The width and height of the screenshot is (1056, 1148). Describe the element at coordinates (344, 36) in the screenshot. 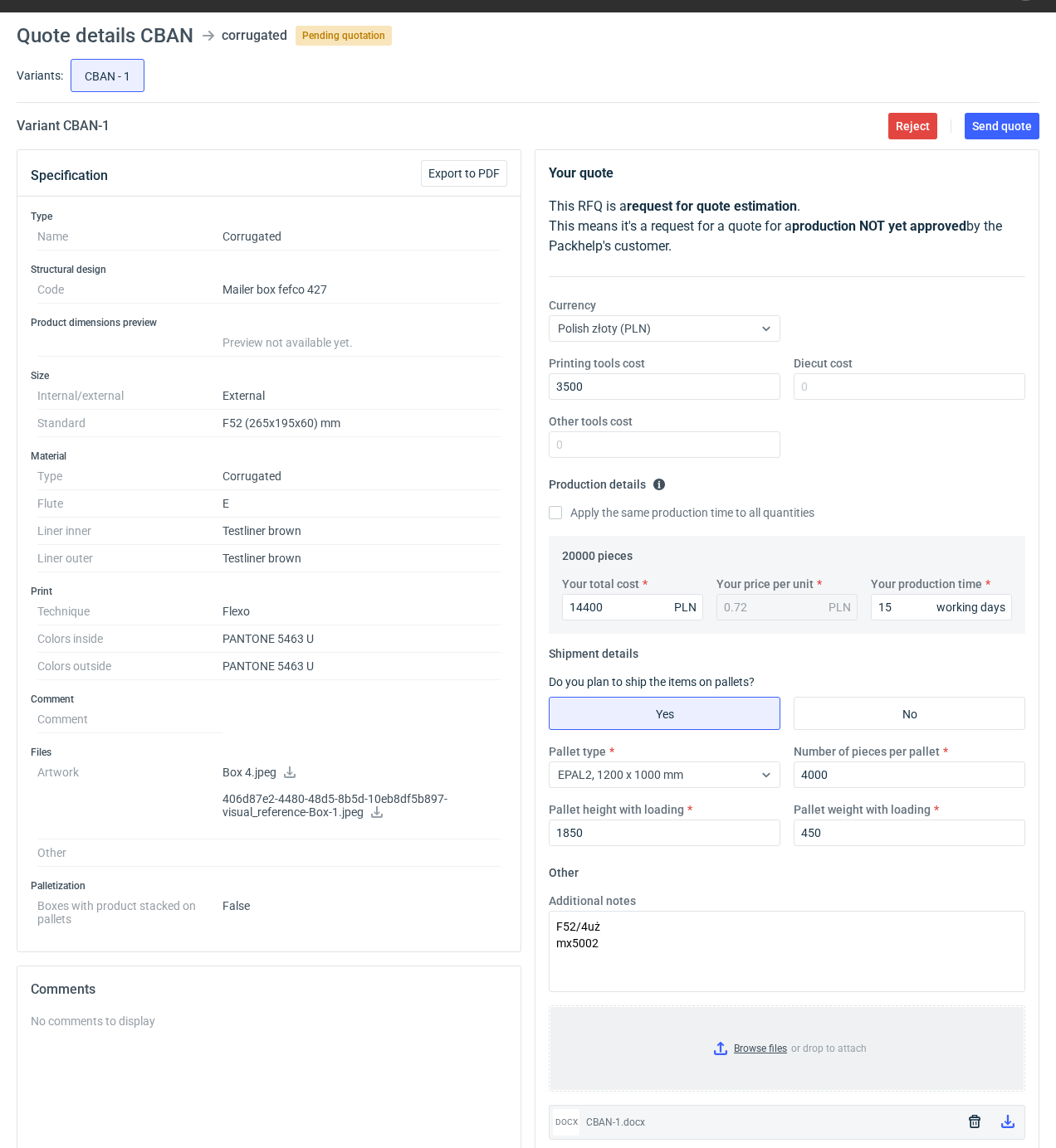

I see `span: Pending quotation` at that location.